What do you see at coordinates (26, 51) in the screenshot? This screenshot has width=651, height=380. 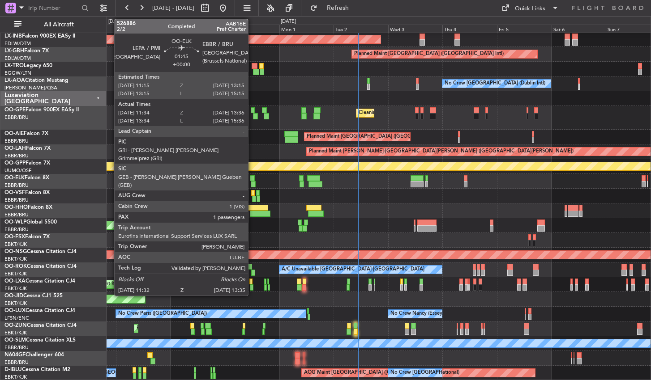 I see `a: LX-GBHFalcon 7X` at bounding box center [26, 51].